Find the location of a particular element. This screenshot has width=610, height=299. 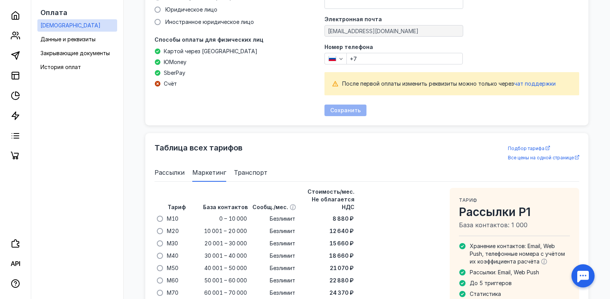

span: База контактов is located at coordinates (225, 207).